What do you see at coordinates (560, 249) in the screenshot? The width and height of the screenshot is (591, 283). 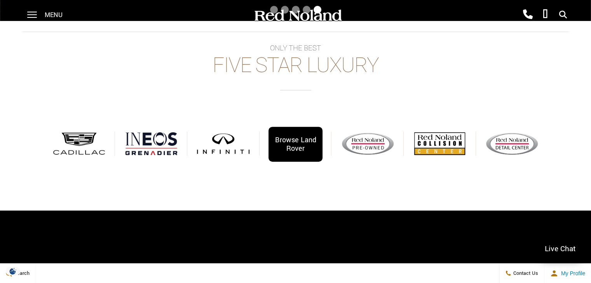 I see `span: Live Chat` at bounding box center [560, 249].